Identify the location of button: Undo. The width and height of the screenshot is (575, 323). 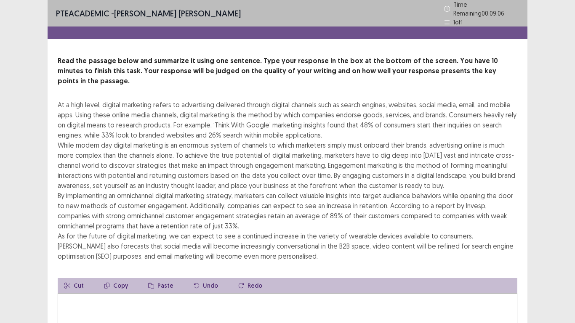
(206, 286).